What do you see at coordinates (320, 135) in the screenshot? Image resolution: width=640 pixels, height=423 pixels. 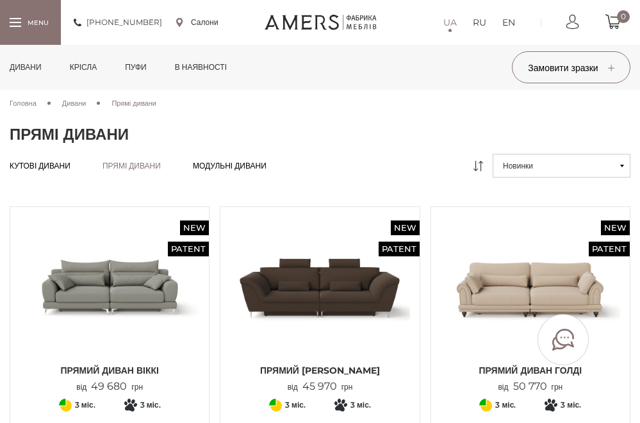 I see `h1: Прямі дивани` at bounding box center [320, 135].